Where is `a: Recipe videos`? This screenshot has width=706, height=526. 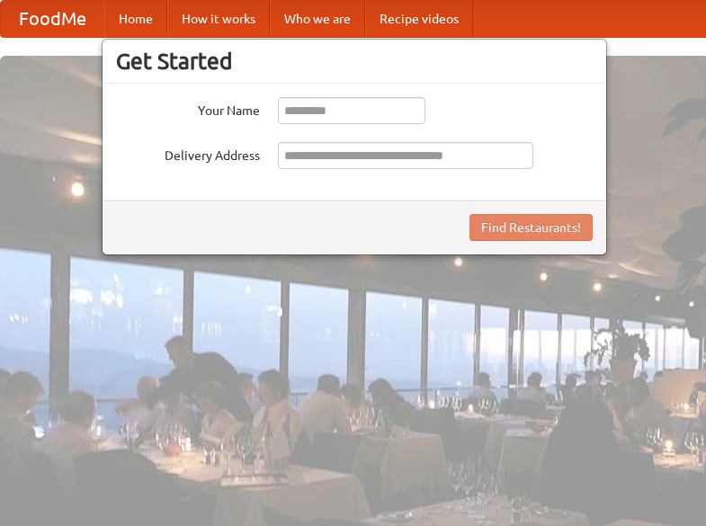
a: Recipe videos is located at coordinates (419, 19).